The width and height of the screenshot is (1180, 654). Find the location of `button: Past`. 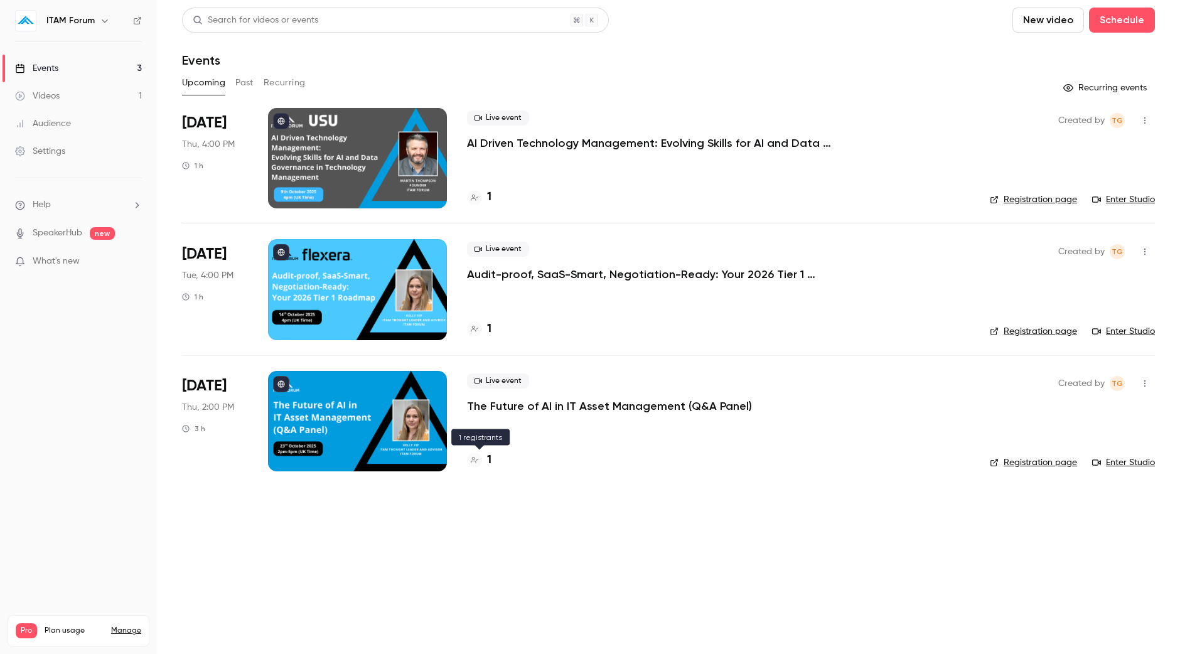

button: Past is located at coordinates (244, 83).